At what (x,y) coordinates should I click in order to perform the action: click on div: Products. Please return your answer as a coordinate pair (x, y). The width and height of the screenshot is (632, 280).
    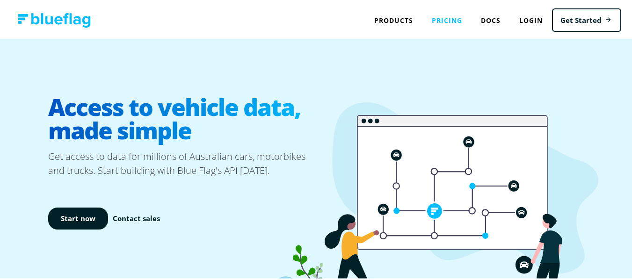
    Looking at the image, I should click on (393, 19).